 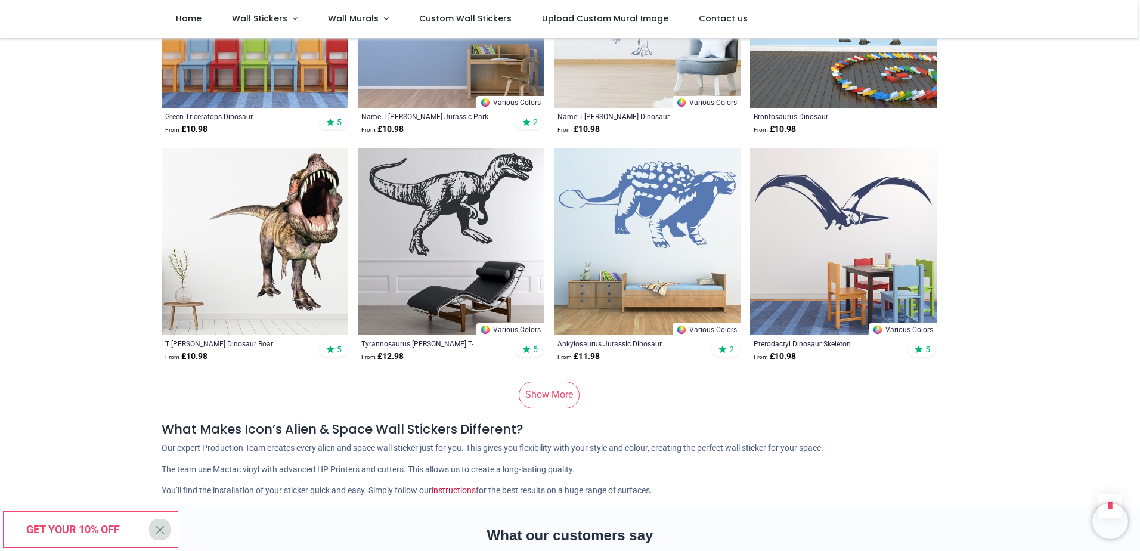 I want to click on a: Brontosaurus Dinosaur, so click(x=825, y=116).